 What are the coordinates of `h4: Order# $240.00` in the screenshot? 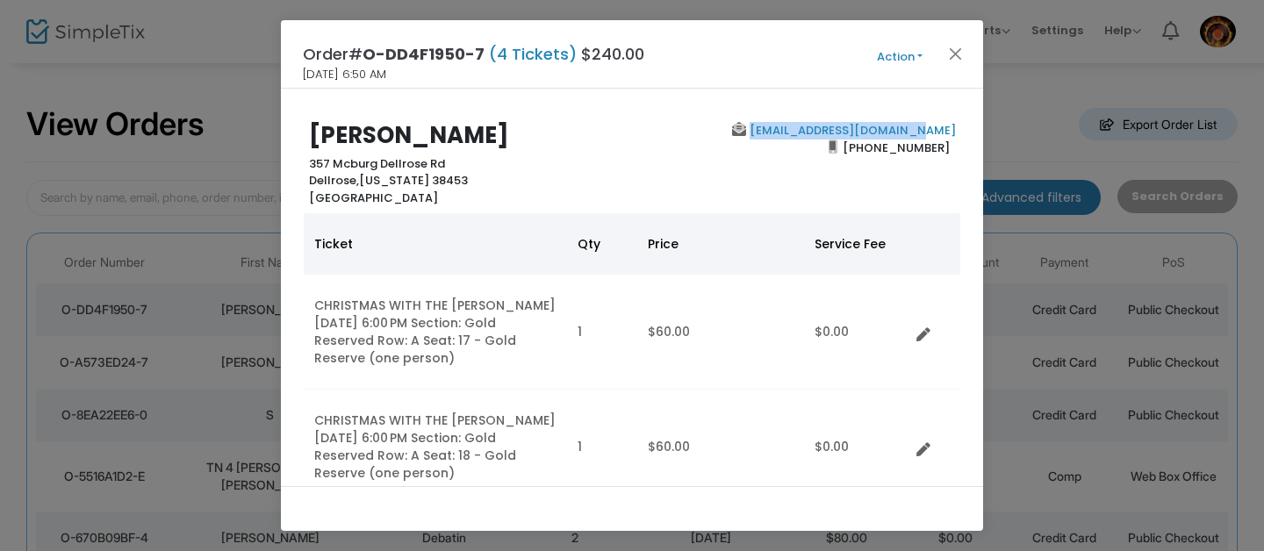 It's located at (473, 54).